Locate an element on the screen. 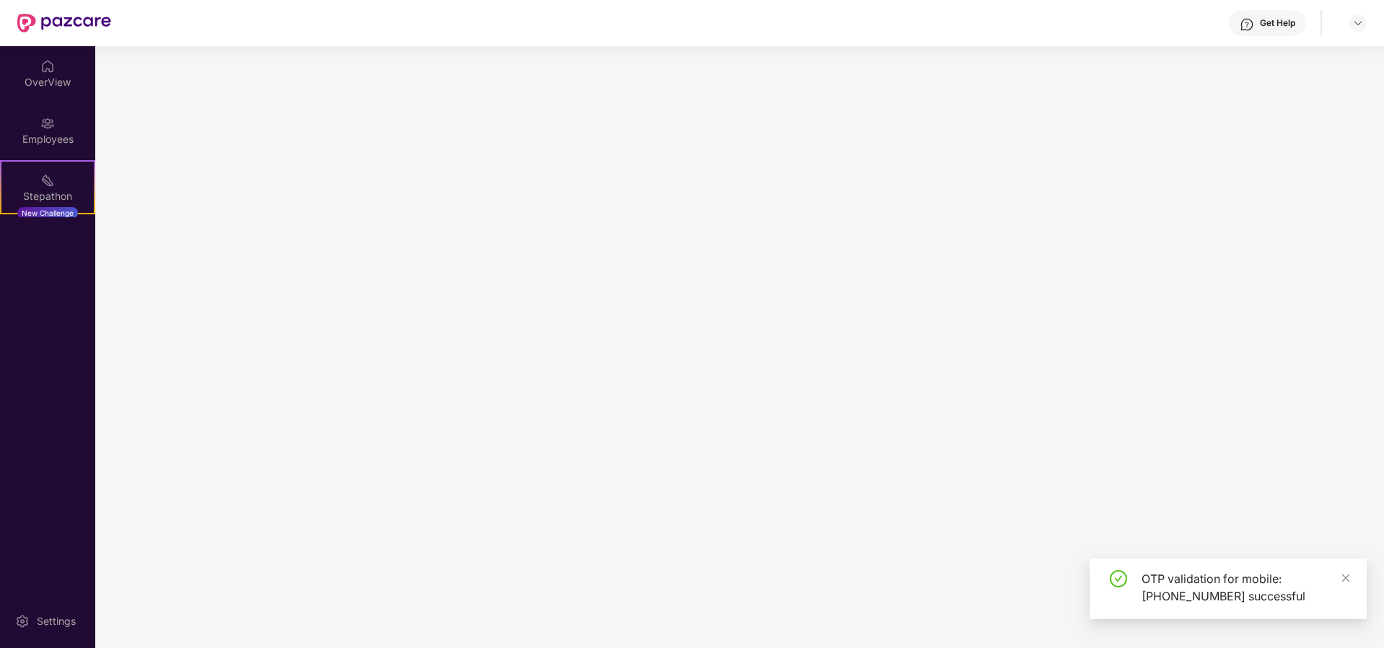 The width and height of the screenshot is (1384, 648). img: New Pazcare Logo is located at coordinates (64, 23).